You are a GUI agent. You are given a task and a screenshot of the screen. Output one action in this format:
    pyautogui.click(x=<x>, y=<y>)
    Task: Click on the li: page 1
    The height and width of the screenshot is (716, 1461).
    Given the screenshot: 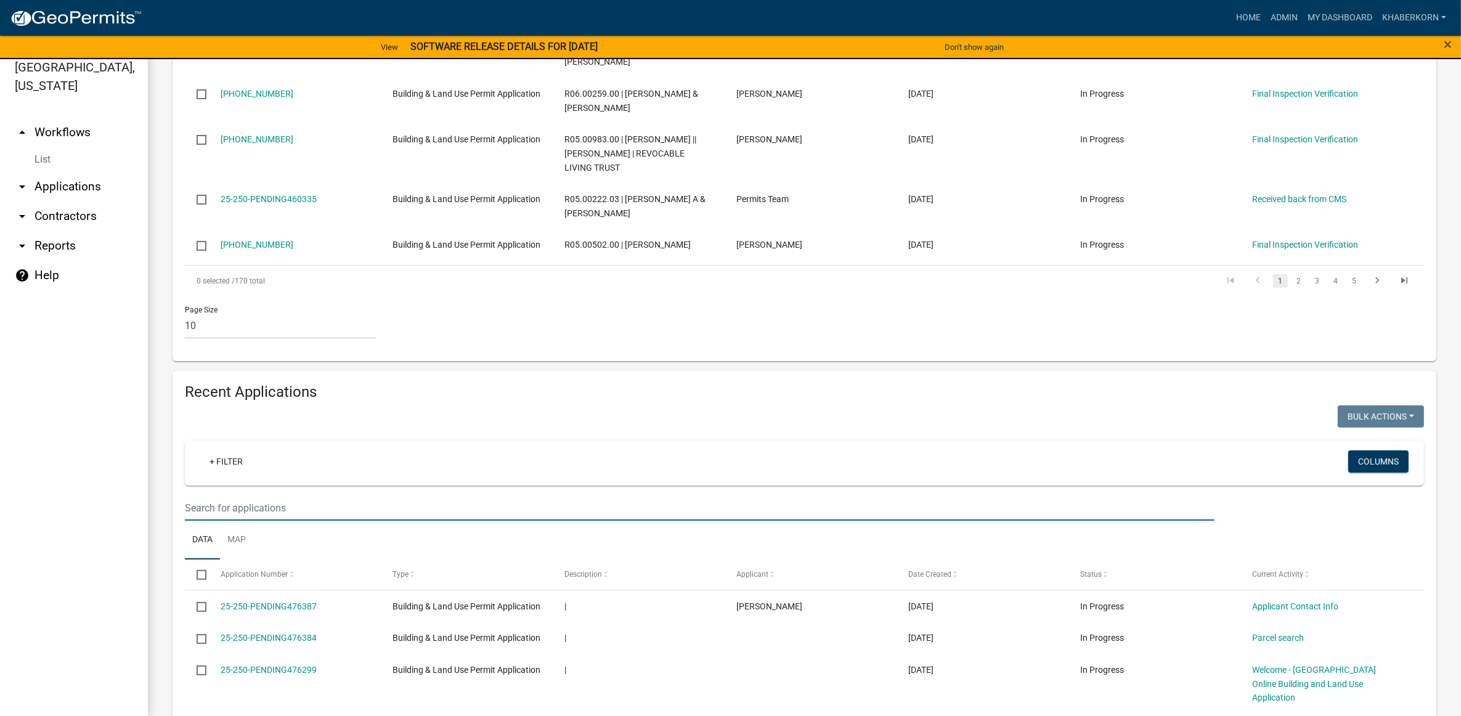 What is the action you would take?
    pyautogui.click(x=1281, y=281)
    